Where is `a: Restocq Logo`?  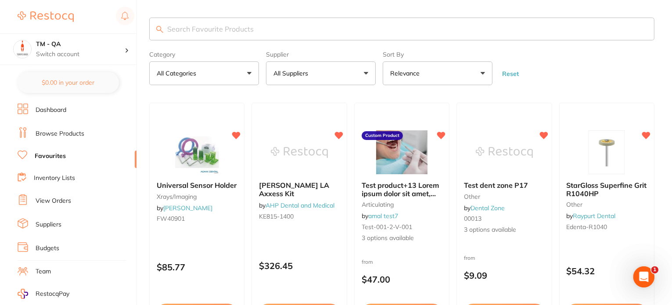 a: Restocq Logo is located at coordinates (46, 17).